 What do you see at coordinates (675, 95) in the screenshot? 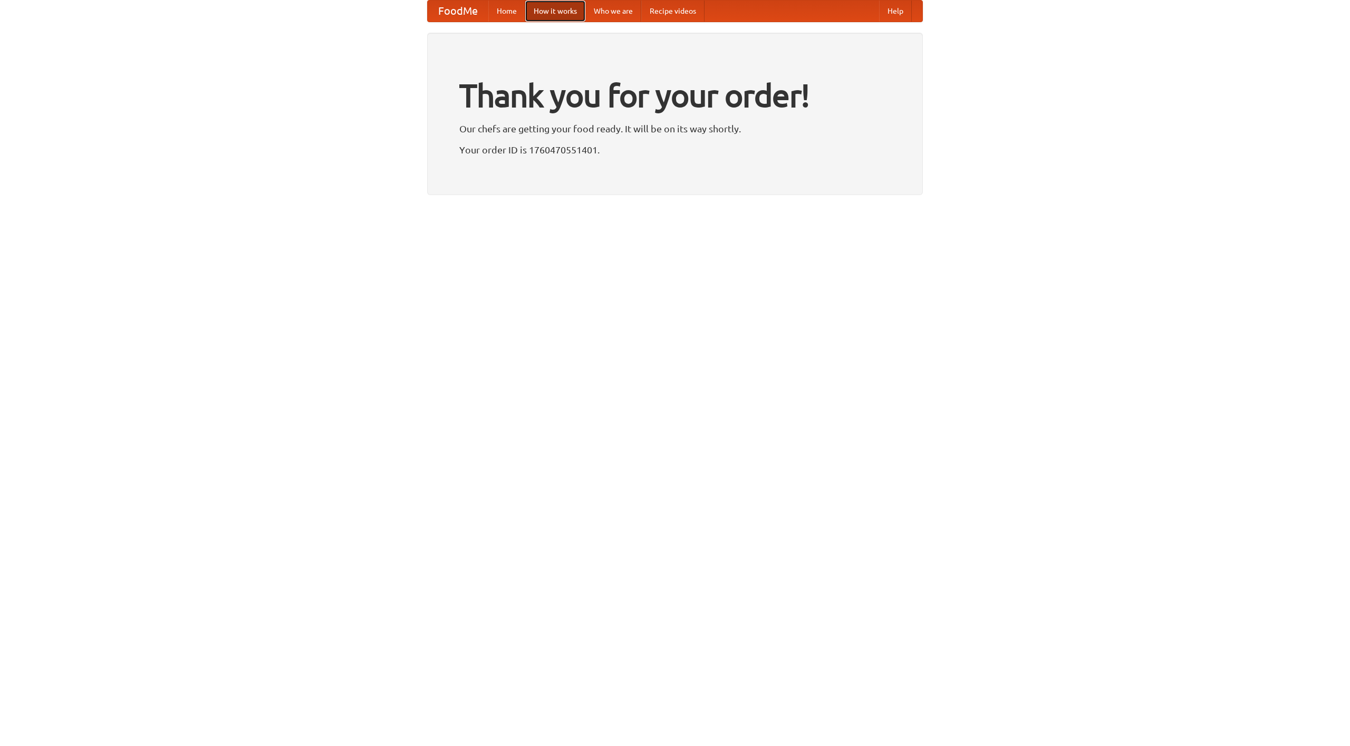
I see `h1: Thank you for your order!` at bounding box center [675, 95].